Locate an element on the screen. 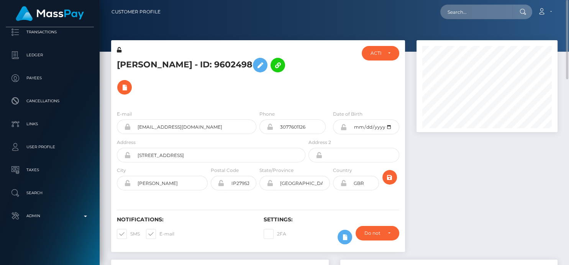 The width and height of the screenshot is (569, 265). label: 2FA is located at coordinates (275, 234).